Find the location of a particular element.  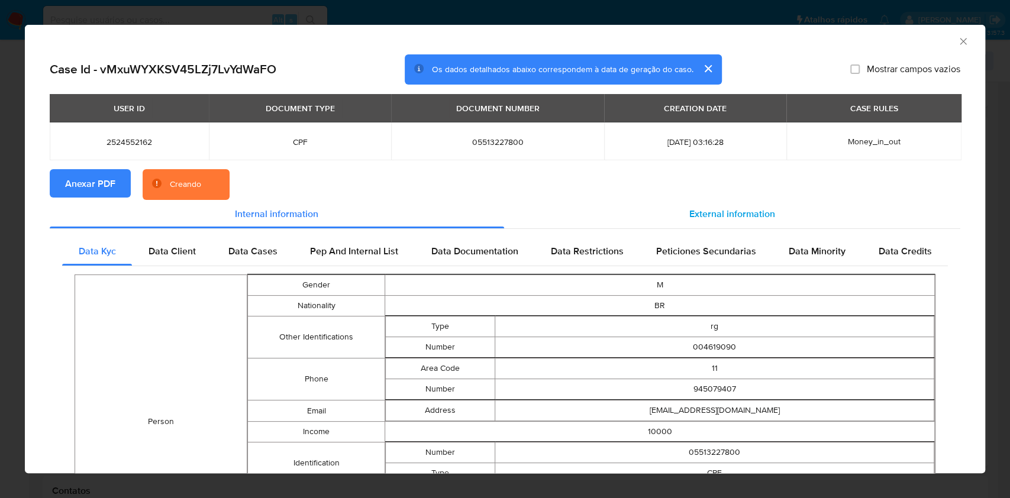

span: Data Cases is located at coordinates (253, 251).